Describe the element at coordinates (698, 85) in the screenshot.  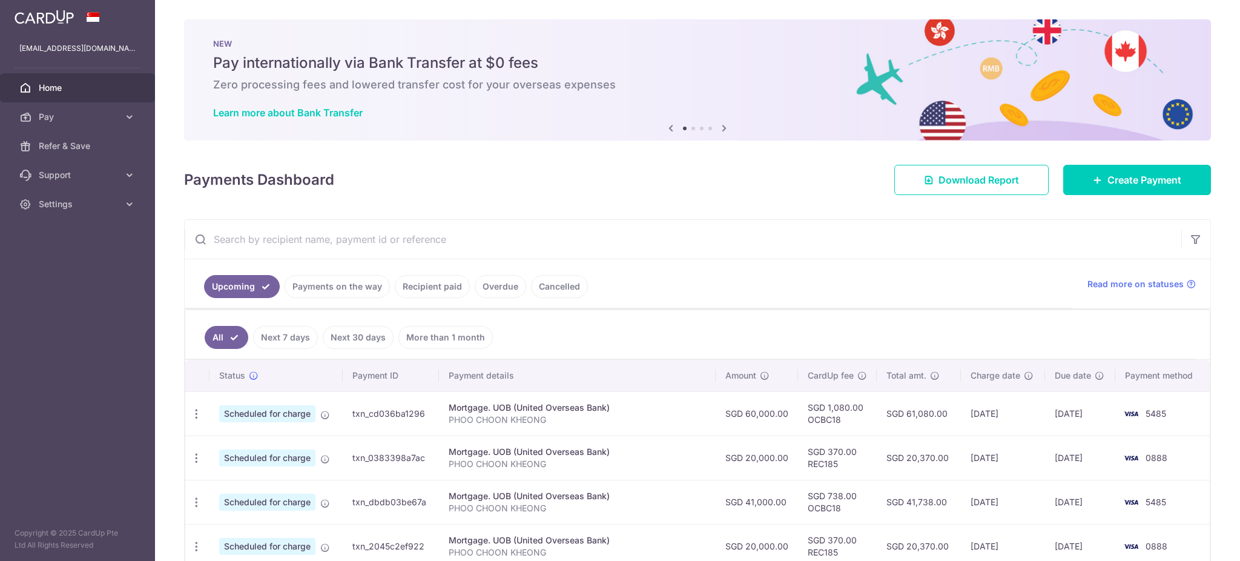
I see `h6: Zero processing fees and lowered transfer cost for your overseas expenses` at that location.